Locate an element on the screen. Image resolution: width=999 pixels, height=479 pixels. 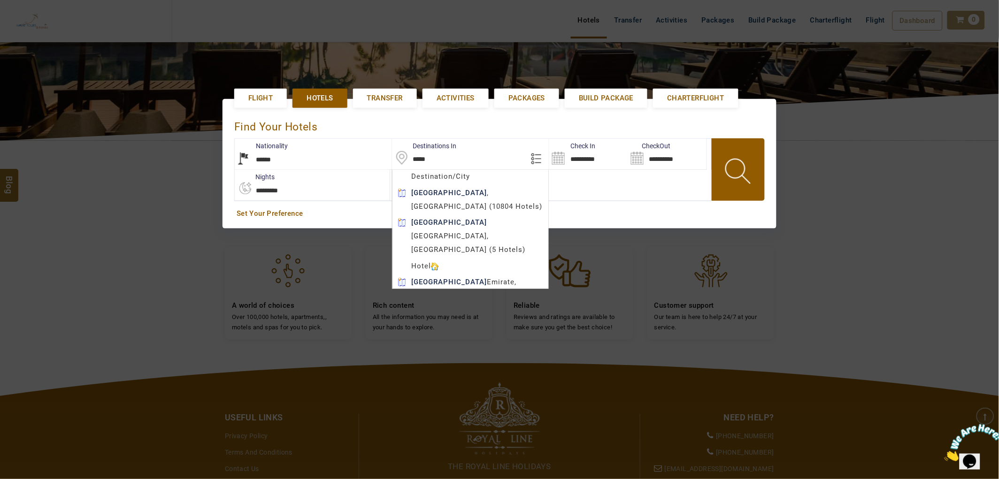
label: Nationality is located at coordinates (261, 146).